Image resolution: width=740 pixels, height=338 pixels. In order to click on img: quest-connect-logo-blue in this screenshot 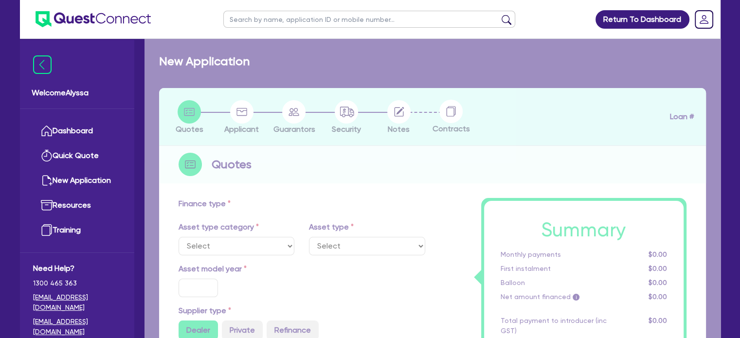, I will do `click(93, 19)`.